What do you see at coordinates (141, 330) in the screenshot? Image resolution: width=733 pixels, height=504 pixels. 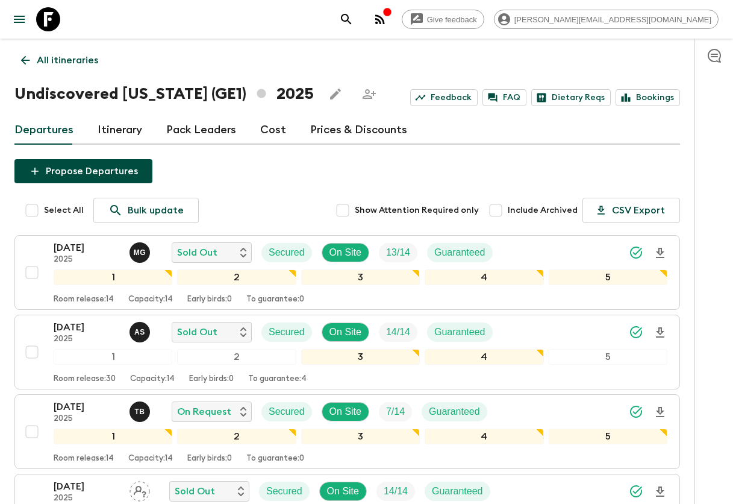 I see `span: Ana Sikharulidze` at bounding box center [141, 330].